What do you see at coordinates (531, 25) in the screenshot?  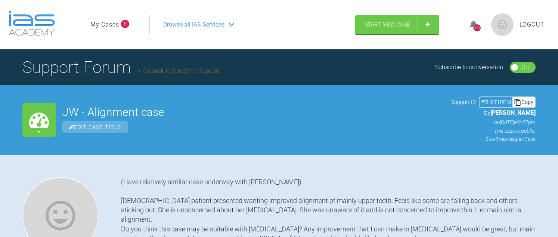 I see `span: Logout` at bounding box center [531, 25].